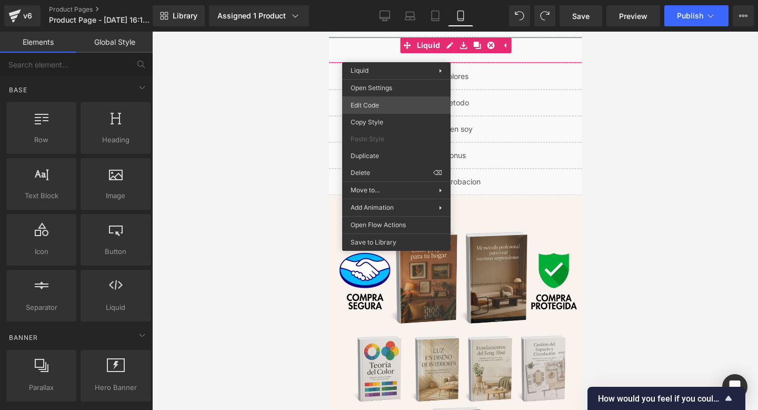  I want to click on span: Add Animation, so click(395, 207).